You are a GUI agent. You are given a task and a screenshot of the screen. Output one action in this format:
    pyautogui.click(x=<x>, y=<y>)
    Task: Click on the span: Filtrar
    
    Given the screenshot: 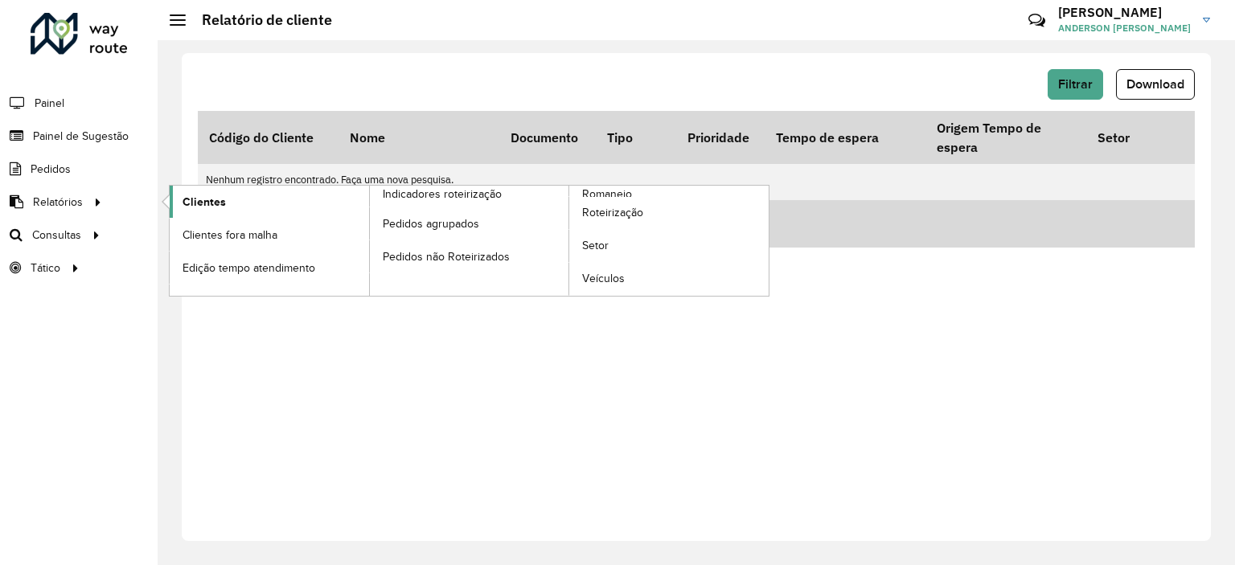 What is the action you would take?
    pyautogui.click(x=1075, y=84)
    